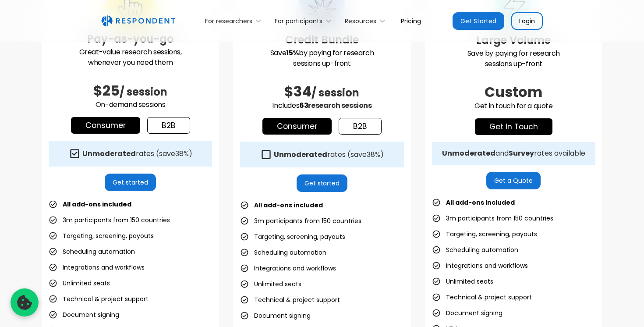  I want to click on div: and rates available, so click(513, 153).